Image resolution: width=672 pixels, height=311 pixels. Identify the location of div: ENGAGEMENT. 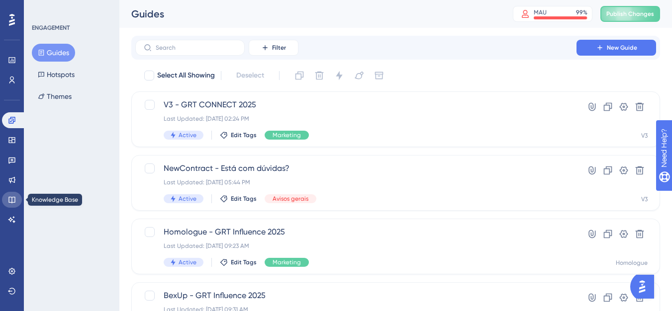
(51, 28).